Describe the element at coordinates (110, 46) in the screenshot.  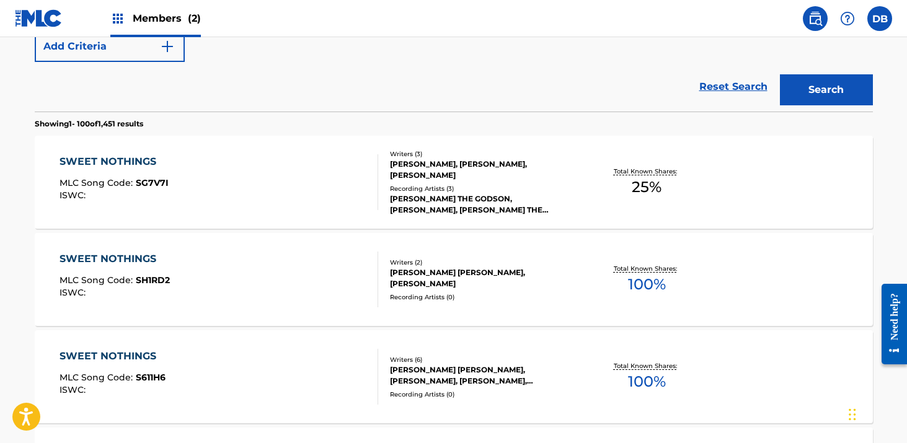
I see `button: Add Criteria` at that location.